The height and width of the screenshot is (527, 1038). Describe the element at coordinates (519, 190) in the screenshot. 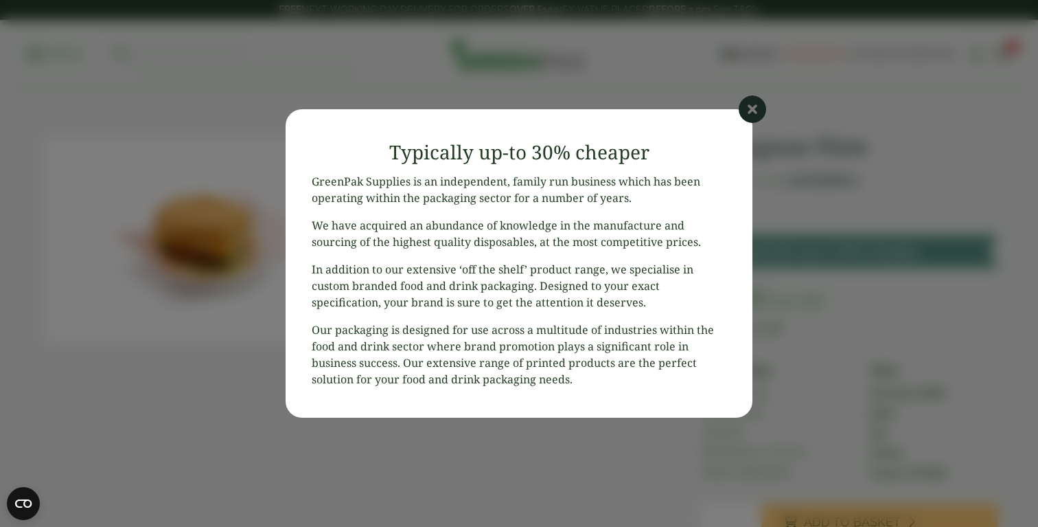

I see `p: GreenPak Supplies is an independent, family run business which has been operating within the pack...` at that location.